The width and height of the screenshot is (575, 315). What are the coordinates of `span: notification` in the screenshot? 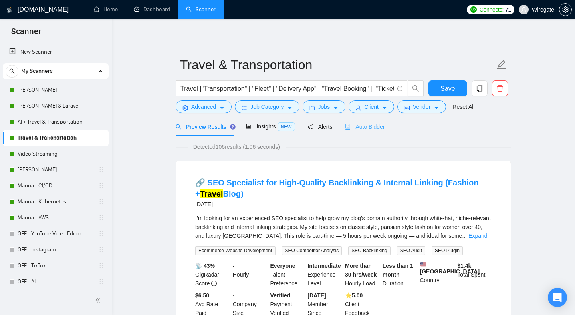 It's located at (311, 127).